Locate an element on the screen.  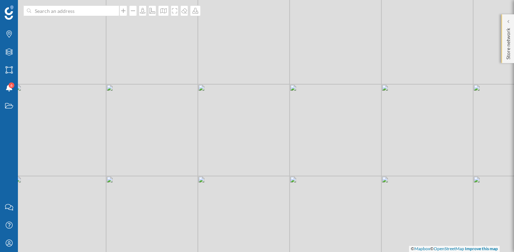
p: Store network is located at coordinates (508, 42).